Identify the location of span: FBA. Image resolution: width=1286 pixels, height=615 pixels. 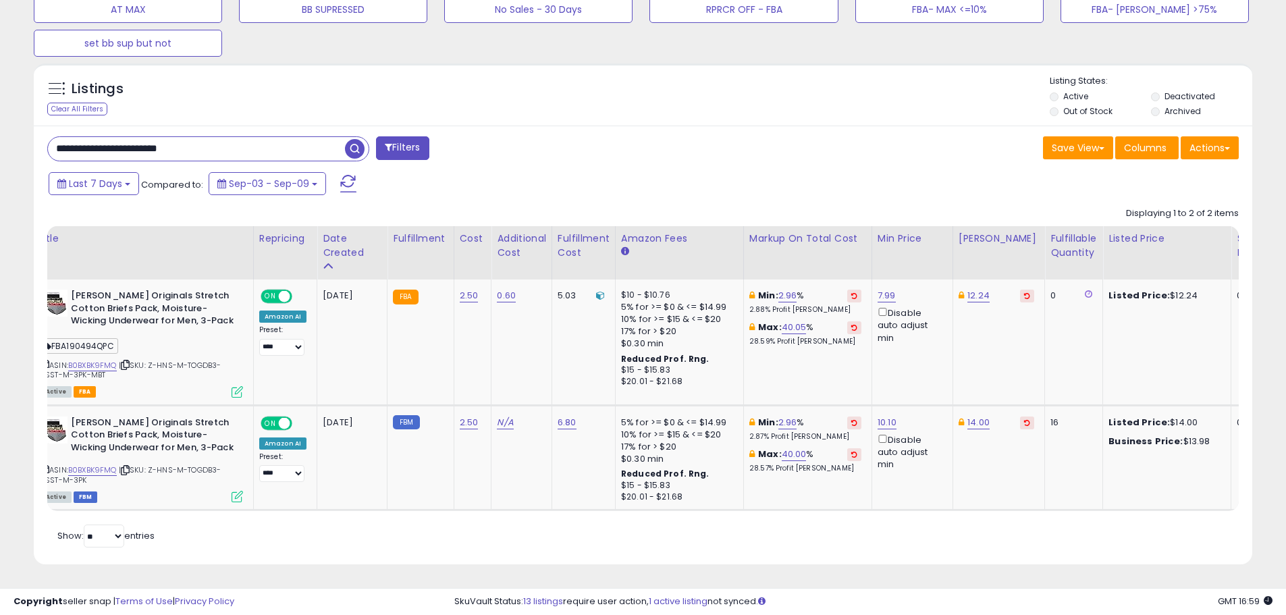
(85, 392).